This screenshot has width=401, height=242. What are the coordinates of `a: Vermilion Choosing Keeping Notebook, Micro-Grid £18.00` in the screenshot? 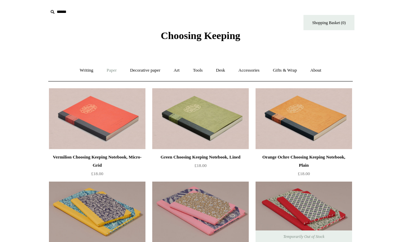 It's located at (97, 167).